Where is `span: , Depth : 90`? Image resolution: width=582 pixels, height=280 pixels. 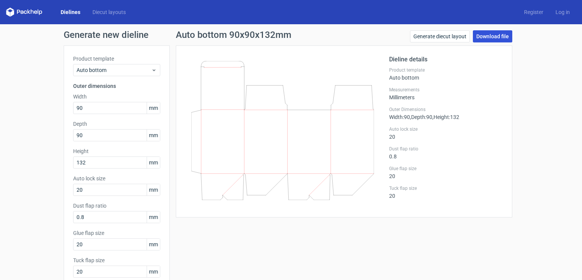
span: , Depth : 90 is located at coordinates (421, 117).